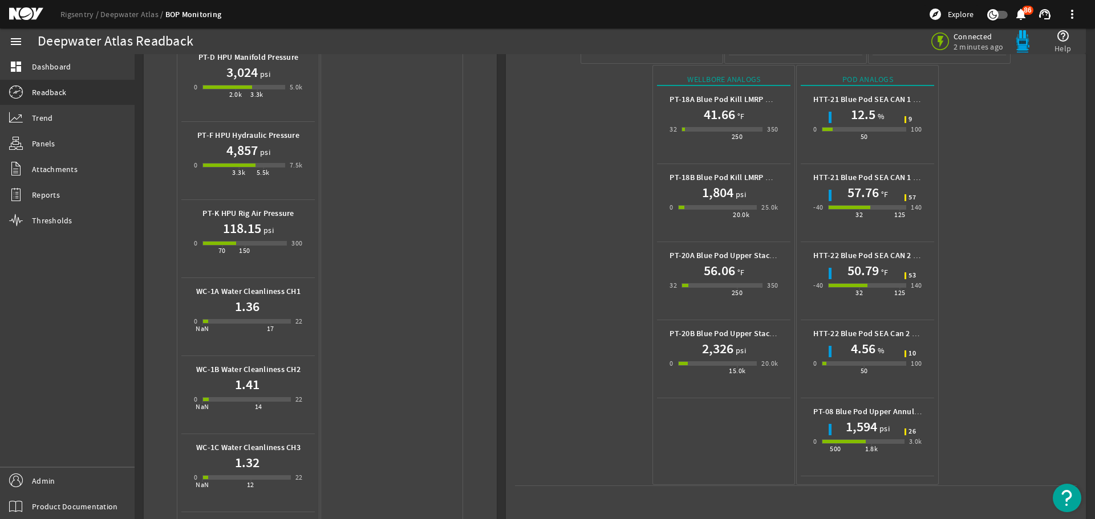  What do you see at coordinates (861, 427) in the screenshot?
I see `h1: 1,594` at bounding box center [861, 427].